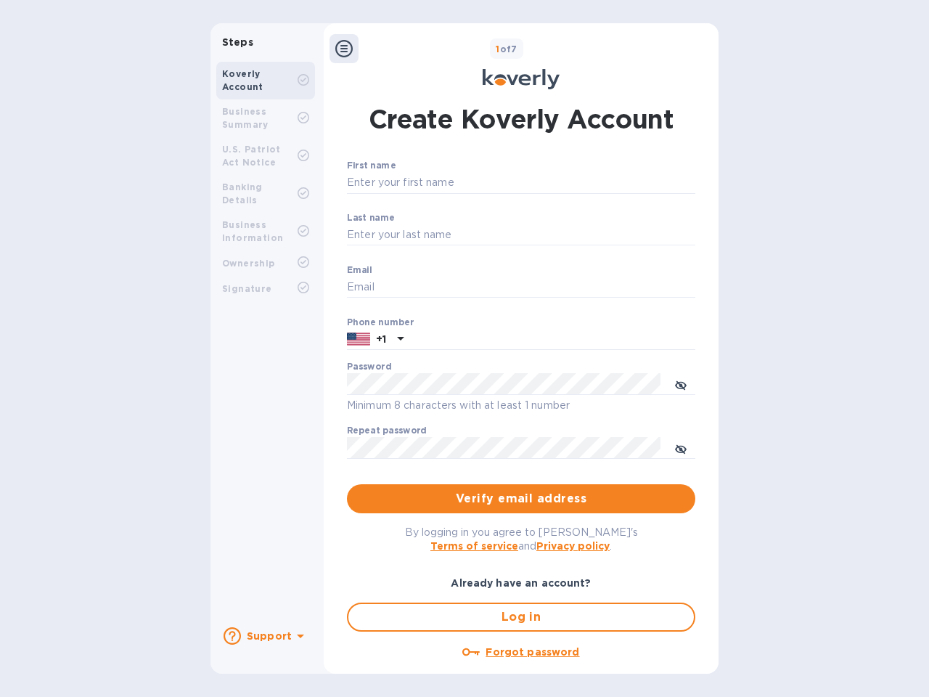 The height and width of the screenshot is (697, 929). I want to click on p: Minimum 8 characters with at least 1 number, so click(521, 405).